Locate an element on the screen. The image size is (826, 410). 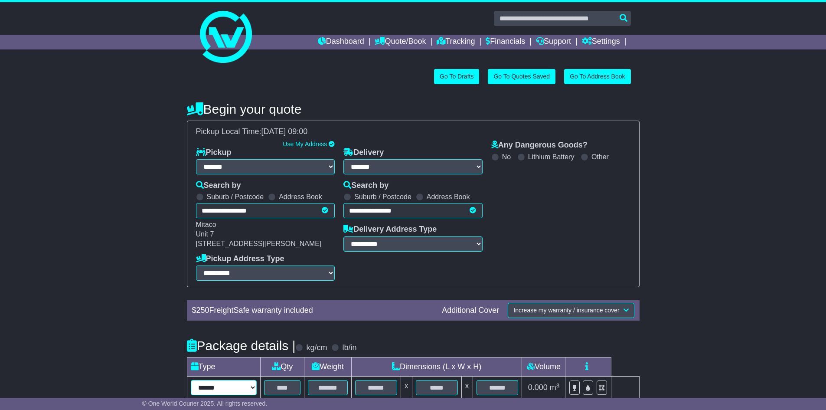
span: Increase my warranty / insurance cover is located at coordinates (566, 310).